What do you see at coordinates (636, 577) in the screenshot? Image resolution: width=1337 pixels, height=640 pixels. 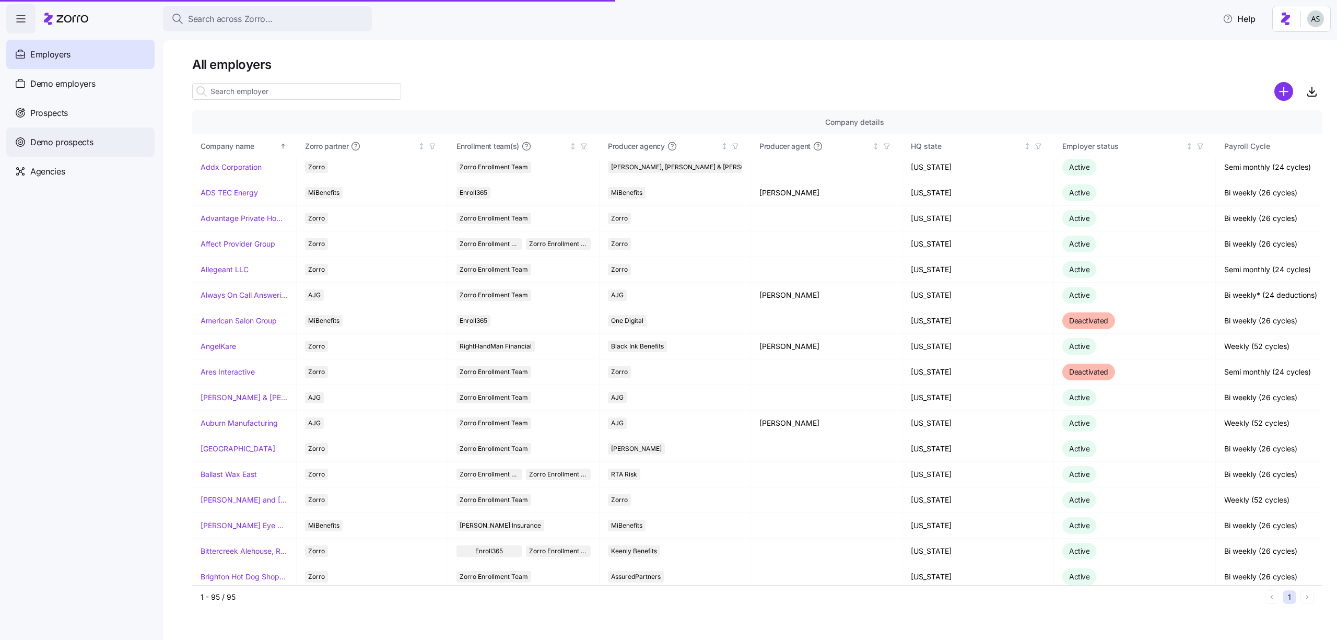 I see `span: AssuredPartners` at bounding box center [636, 577].